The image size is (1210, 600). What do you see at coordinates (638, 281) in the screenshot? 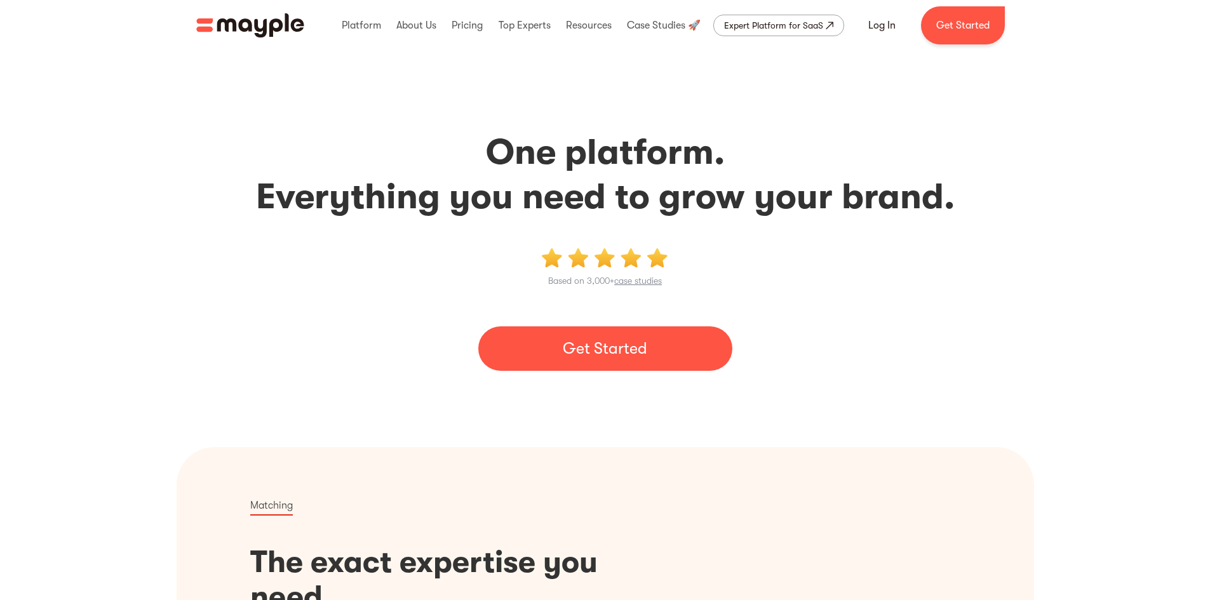
I see `a: case studies` at bounding box center [638, 281].